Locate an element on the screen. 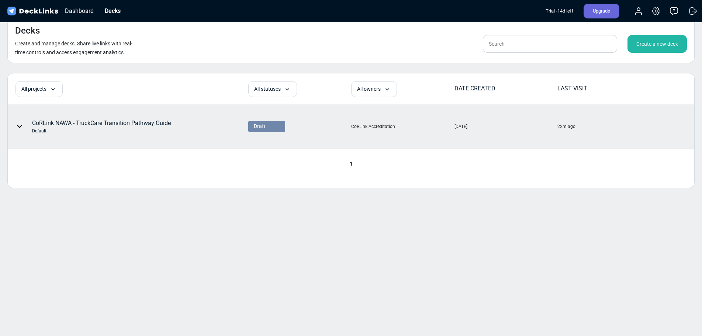 The height and width of the screenshot is (336, 702). div: Trial - 14 d left is located at coordinates (559, 11).